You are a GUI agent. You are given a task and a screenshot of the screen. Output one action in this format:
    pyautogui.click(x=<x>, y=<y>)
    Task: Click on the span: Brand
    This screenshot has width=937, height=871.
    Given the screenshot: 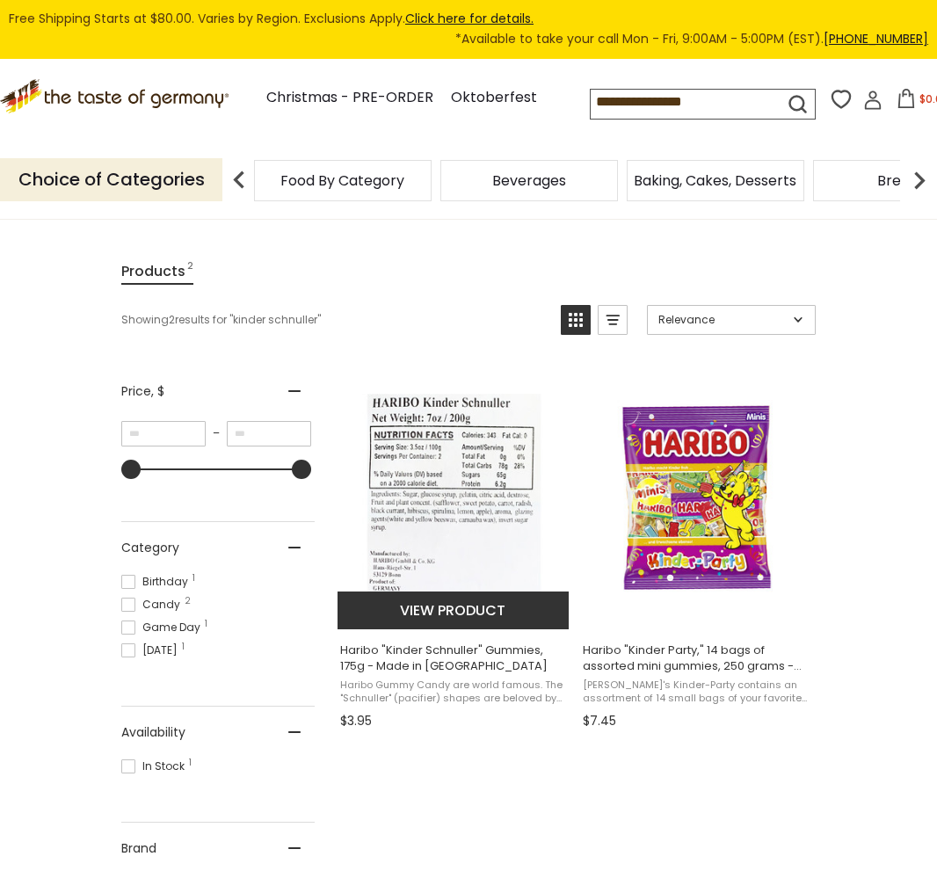 What is the action you would take?
    pyautogui.click(x=139, y=848)
    